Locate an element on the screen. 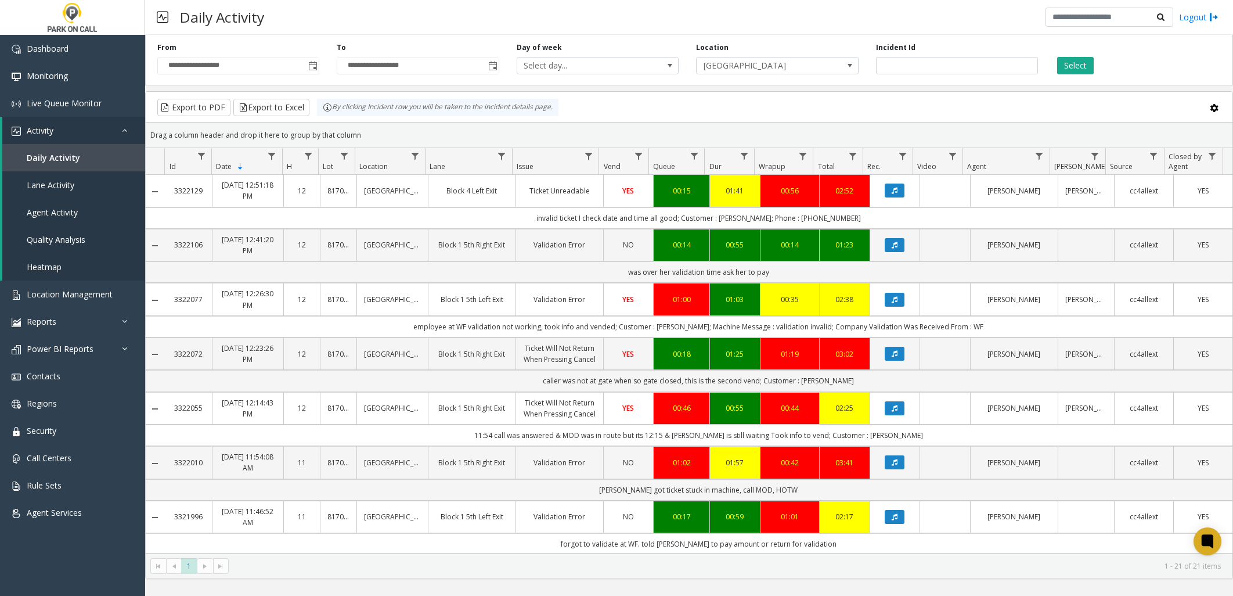  span: Daily Activity is located at coordinates (53, 157).